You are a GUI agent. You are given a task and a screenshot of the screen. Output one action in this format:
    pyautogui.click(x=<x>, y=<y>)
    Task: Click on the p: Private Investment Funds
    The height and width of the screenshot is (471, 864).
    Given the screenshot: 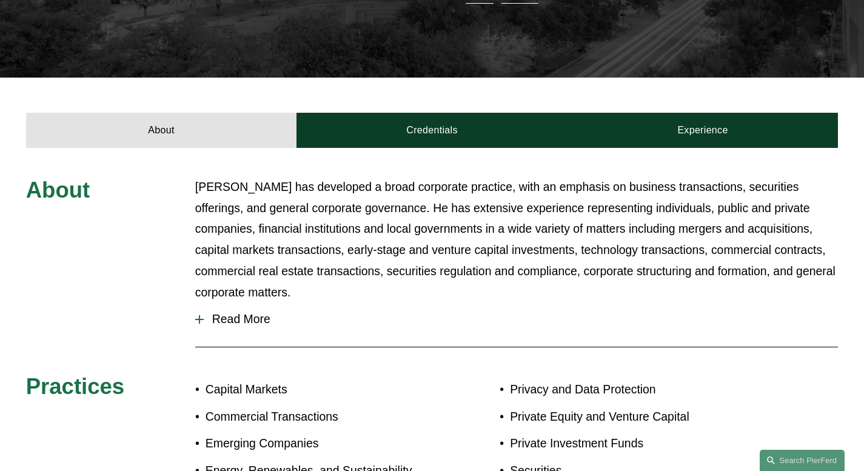 What is the action you would take?
    pyautogui.click(x=640, y=443)
    